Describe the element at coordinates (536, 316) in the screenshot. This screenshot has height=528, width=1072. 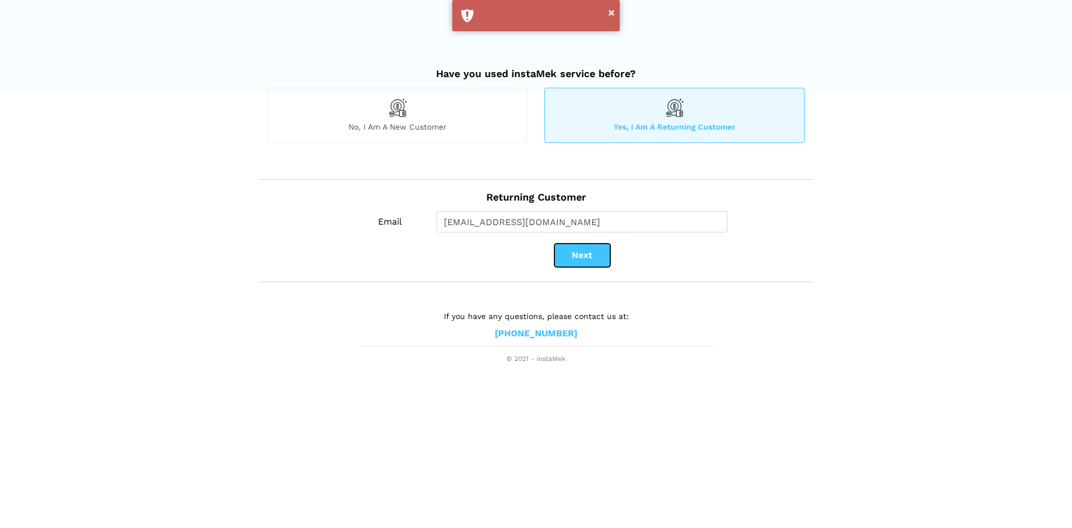
I see `p: If you have any questions, please contact us at:` at that location.